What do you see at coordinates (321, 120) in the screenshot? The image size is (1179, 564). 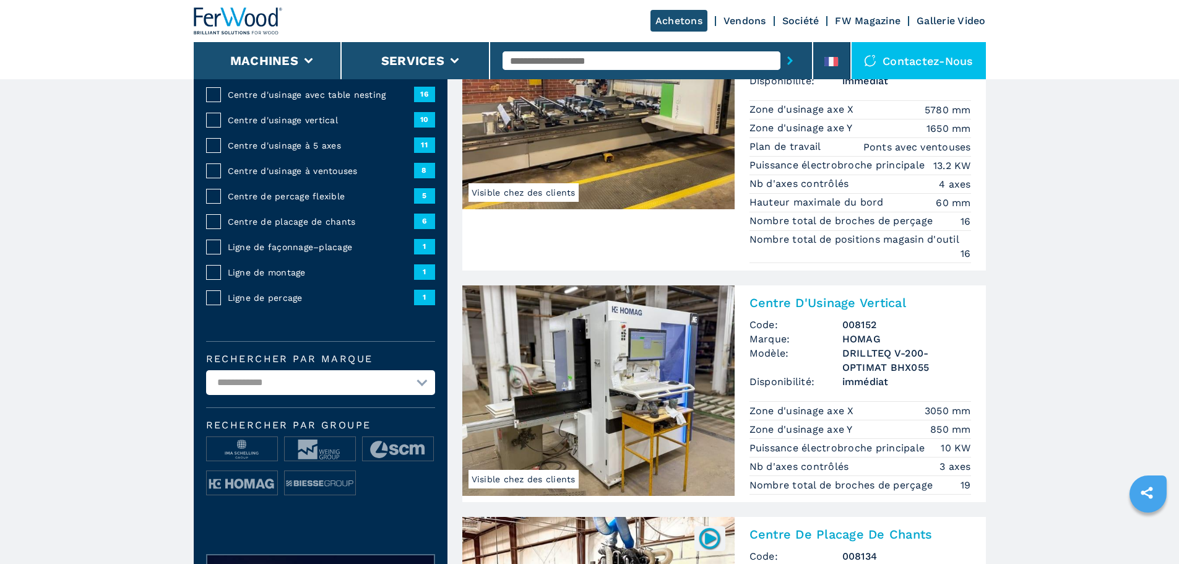 I see `span: Centre d'usinage vertical` at bounding box center [321, 120].